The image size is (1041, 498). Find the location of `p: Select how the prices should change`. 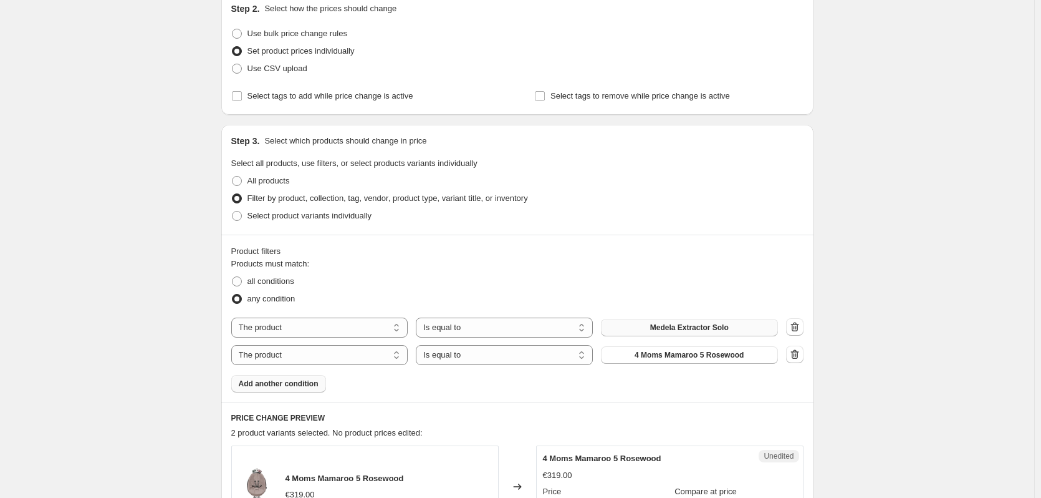

p: Select how the prices should change is located at coordinates (330, 9).